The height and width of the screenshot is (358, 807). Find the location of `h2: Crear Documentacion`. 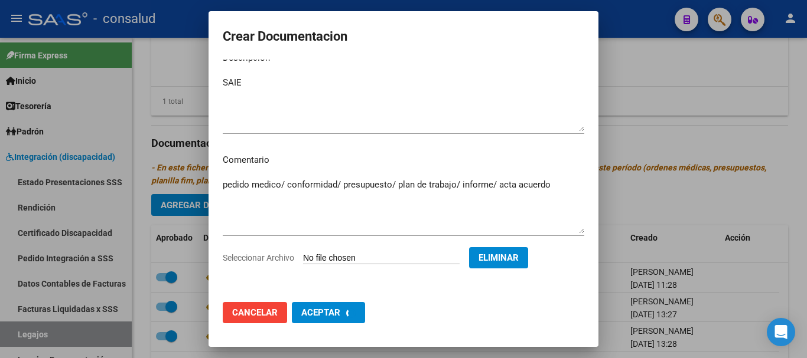

h2: Crear Documentacion is located at coordinates (403, 37).